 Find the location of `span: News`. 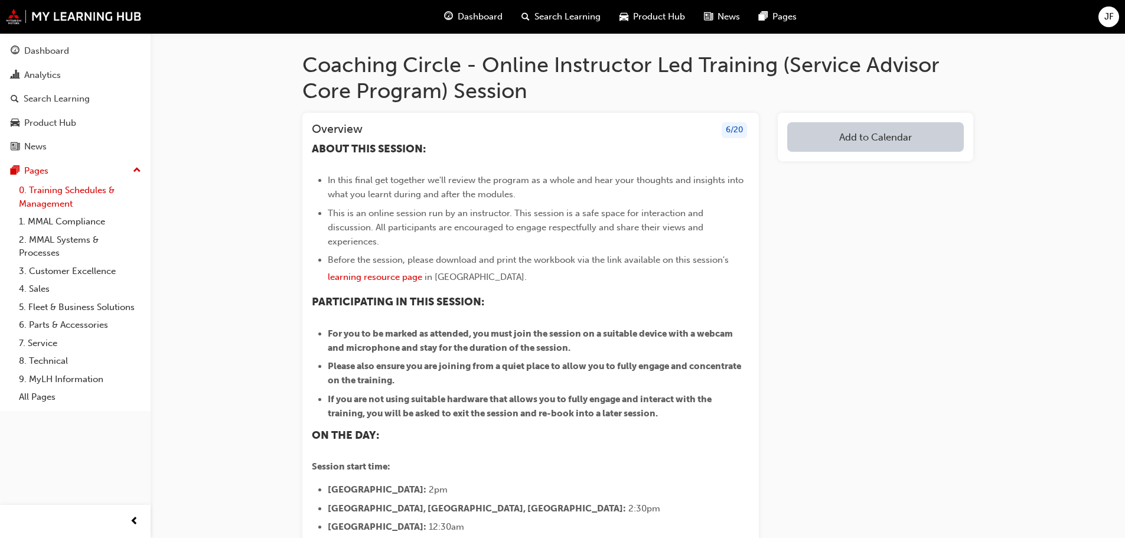

span: News is located at coordinates (729, 17).